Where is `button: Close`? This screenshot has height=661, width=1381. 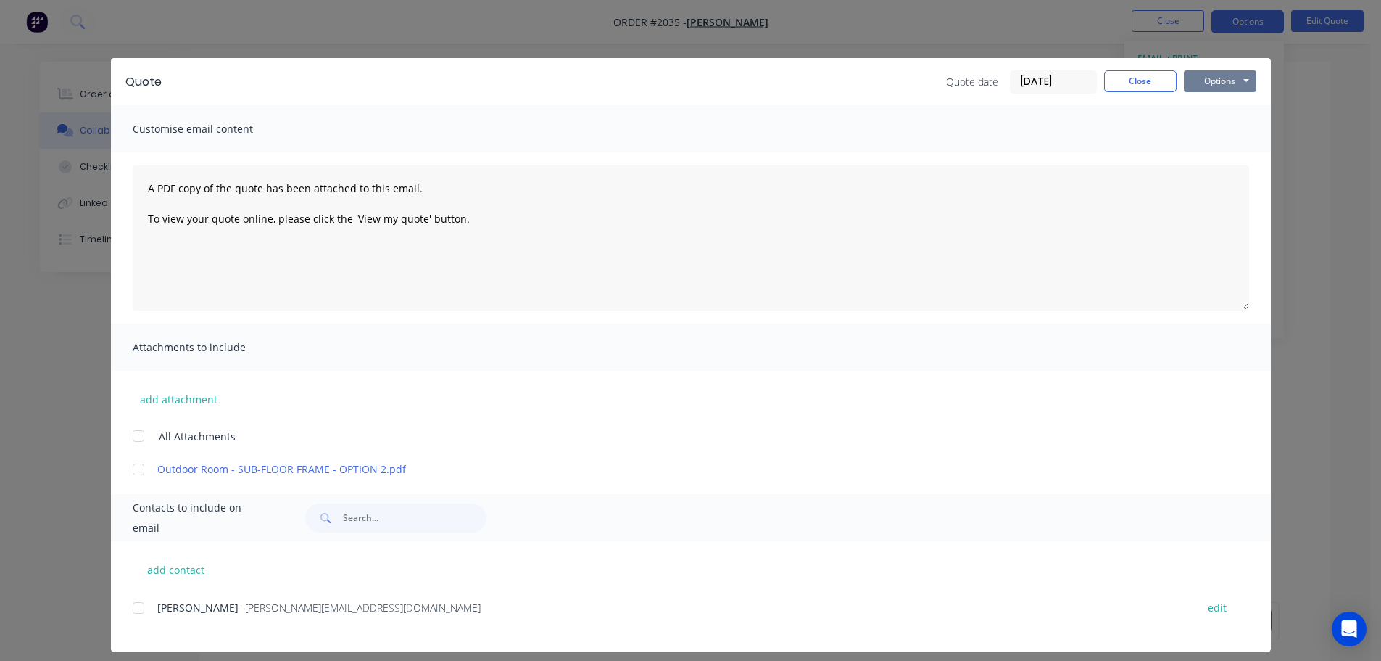
button: Close is located at coordinates (1141, 81).